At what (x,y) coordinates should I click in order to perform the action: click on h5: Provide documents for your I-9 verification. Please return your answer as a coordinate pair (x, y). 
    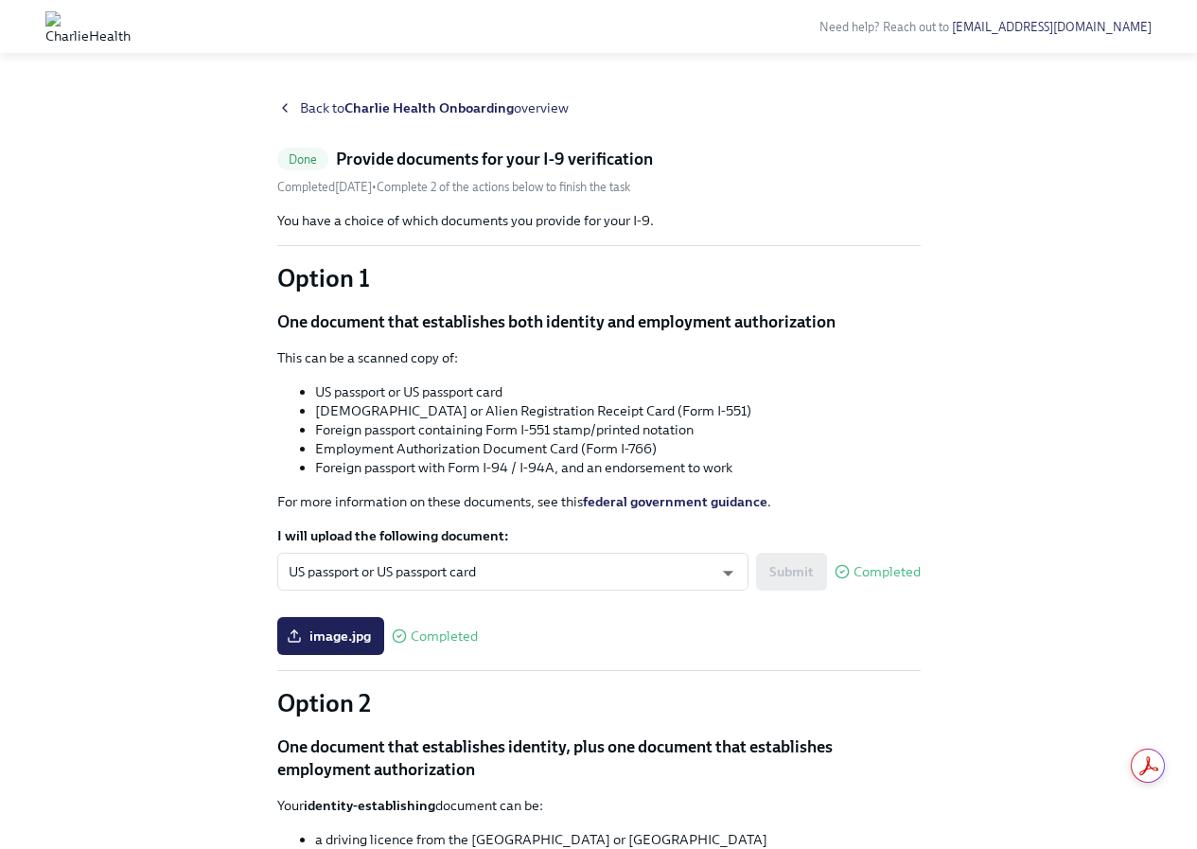
    Looking at the image, I should click on (494, 159).